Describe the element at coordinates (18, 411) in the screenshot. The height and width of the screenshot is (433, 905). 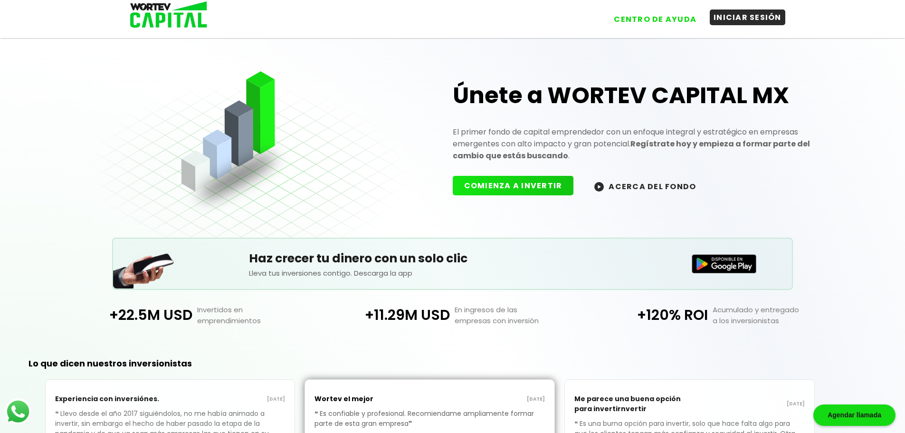
I see `img: logos_whatsapp-icon.242b2217.svg` at that location.